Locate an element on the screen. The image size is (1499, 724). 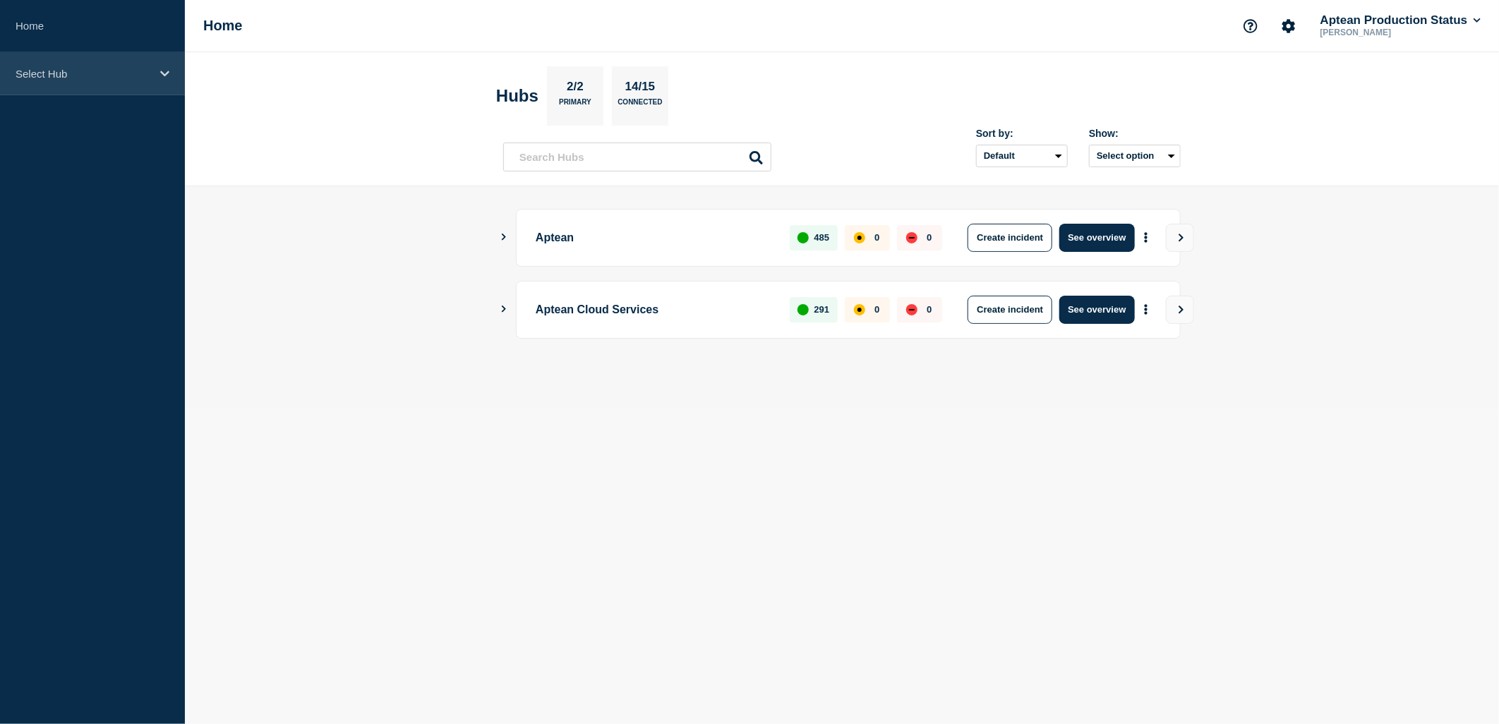
div: Sort by: is located at coordinates (1022, 133).